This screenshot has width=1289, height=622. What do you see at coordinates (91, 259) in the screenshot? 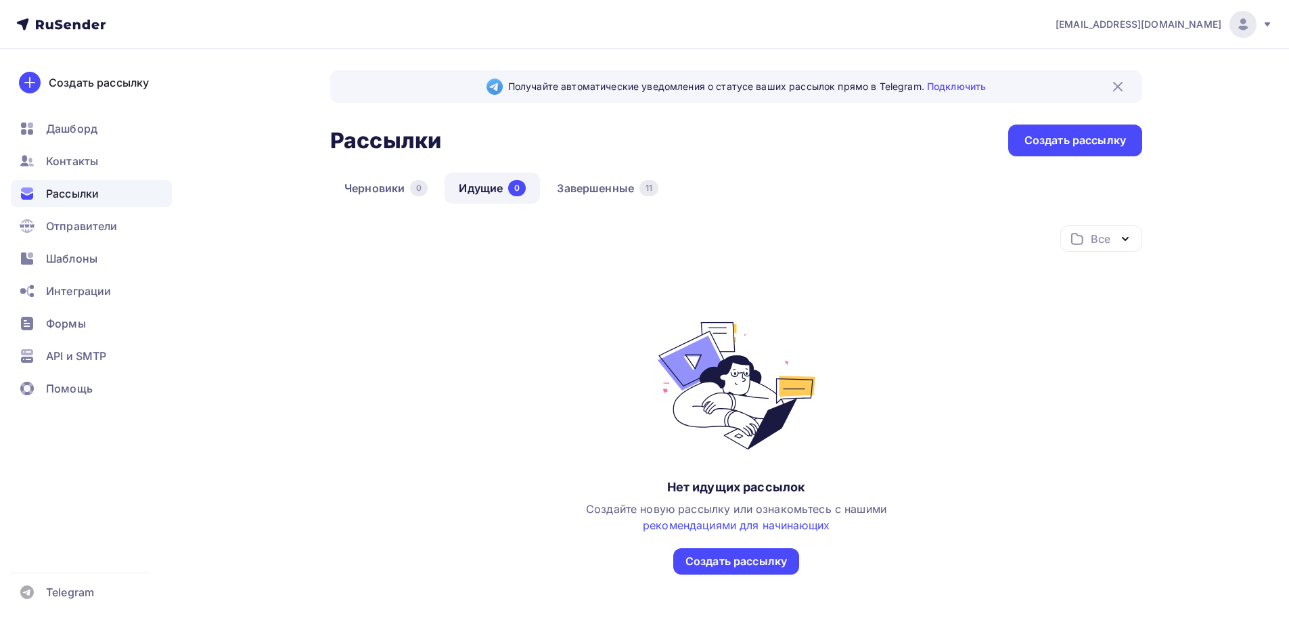
I see `a: Шаблоны` at bounding box center [91, 259].